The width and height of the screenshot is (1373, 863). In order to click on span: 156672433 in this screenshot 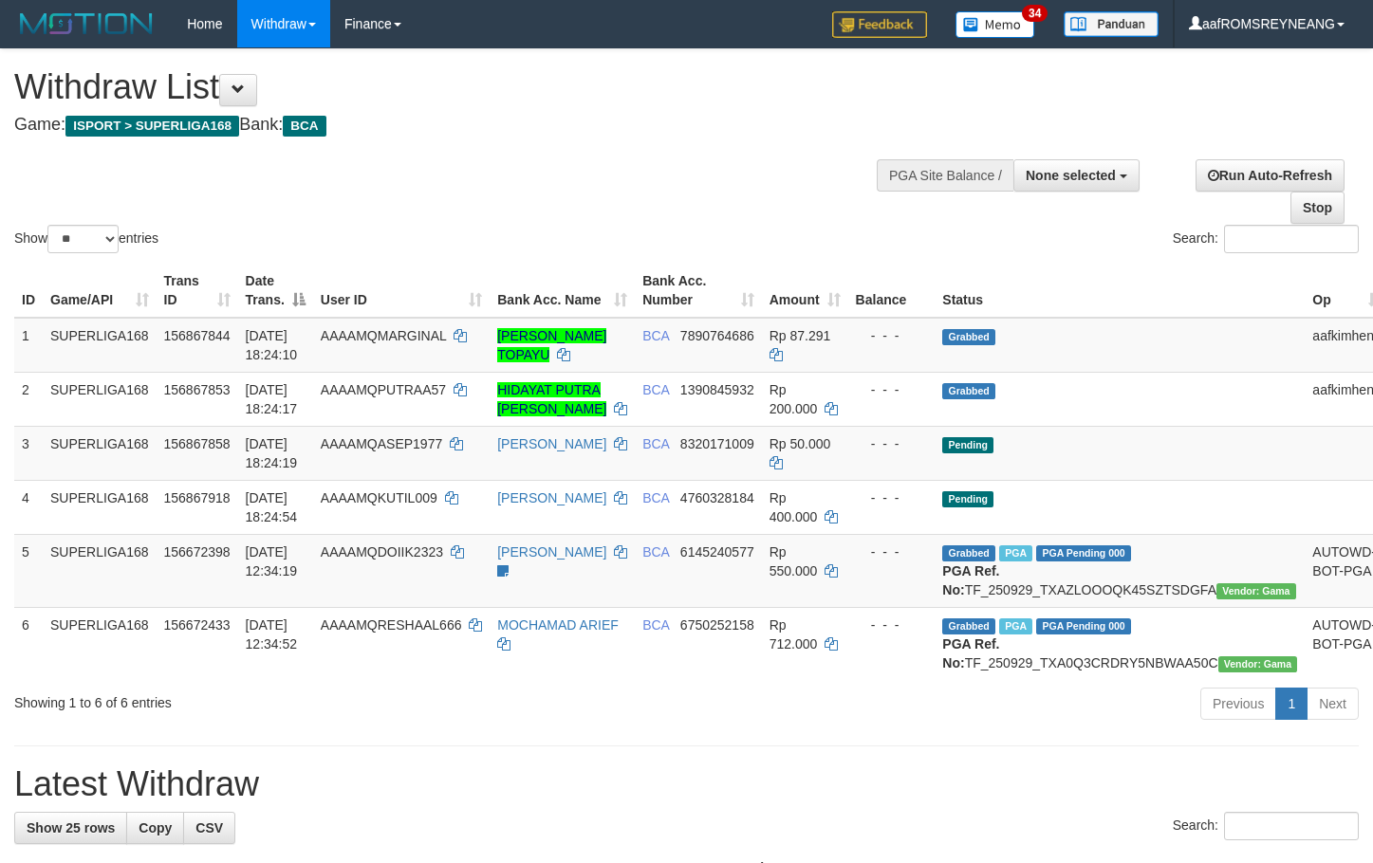, I will do `click(197, 625)`.